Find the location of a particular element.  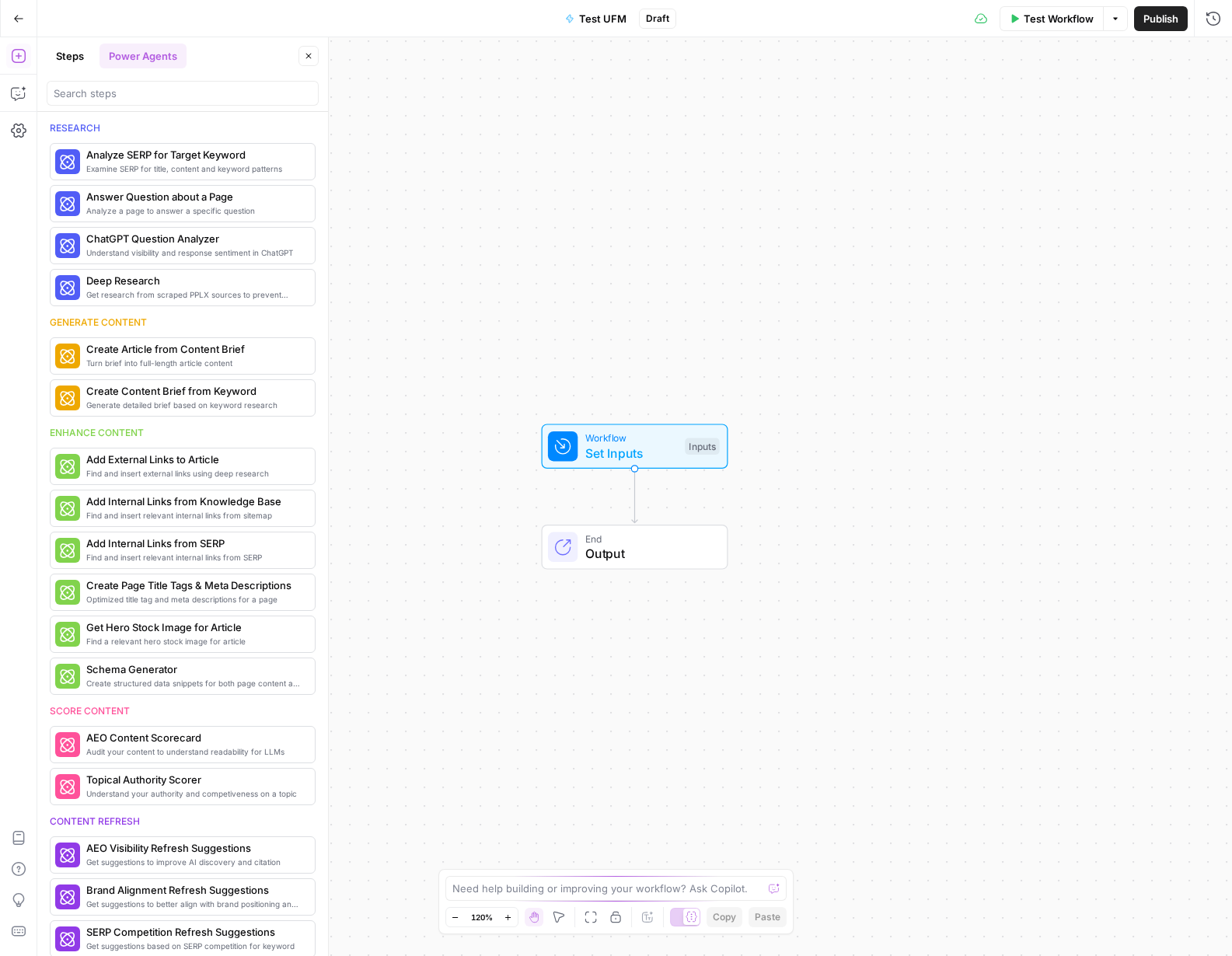

span: Generate detailed brief based on keyword research is located at coordinates (194, 405).